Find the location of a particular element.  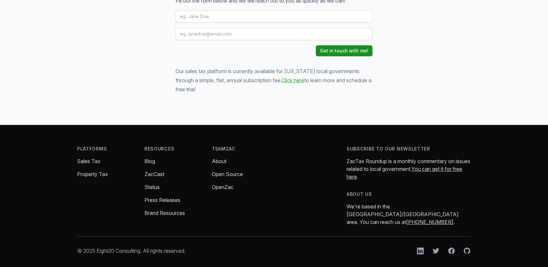

a: Press Releases is located at coordinates (162, 200).